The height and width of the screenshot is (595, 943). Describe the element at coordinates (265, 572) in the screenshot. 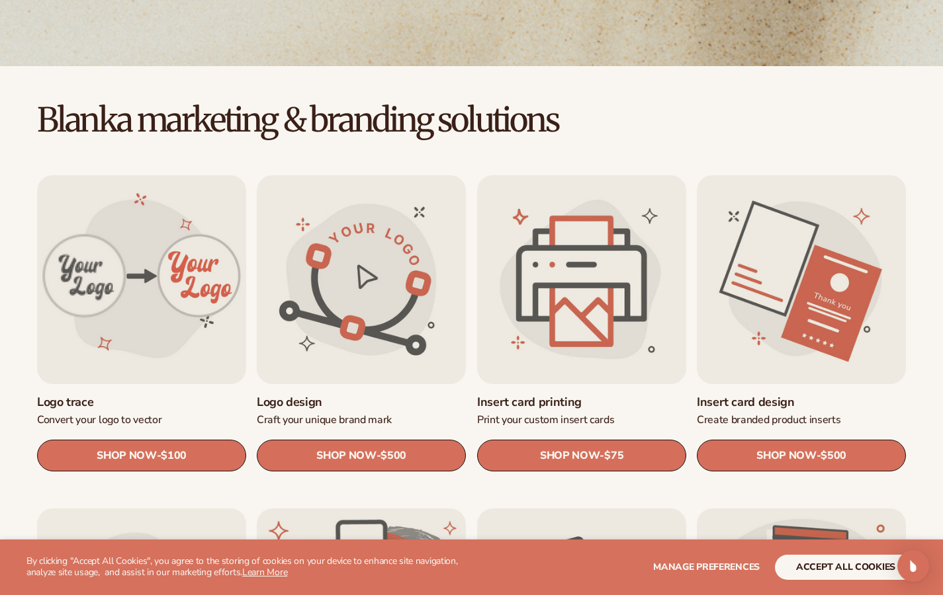

I see `a: Learn More` at that location.